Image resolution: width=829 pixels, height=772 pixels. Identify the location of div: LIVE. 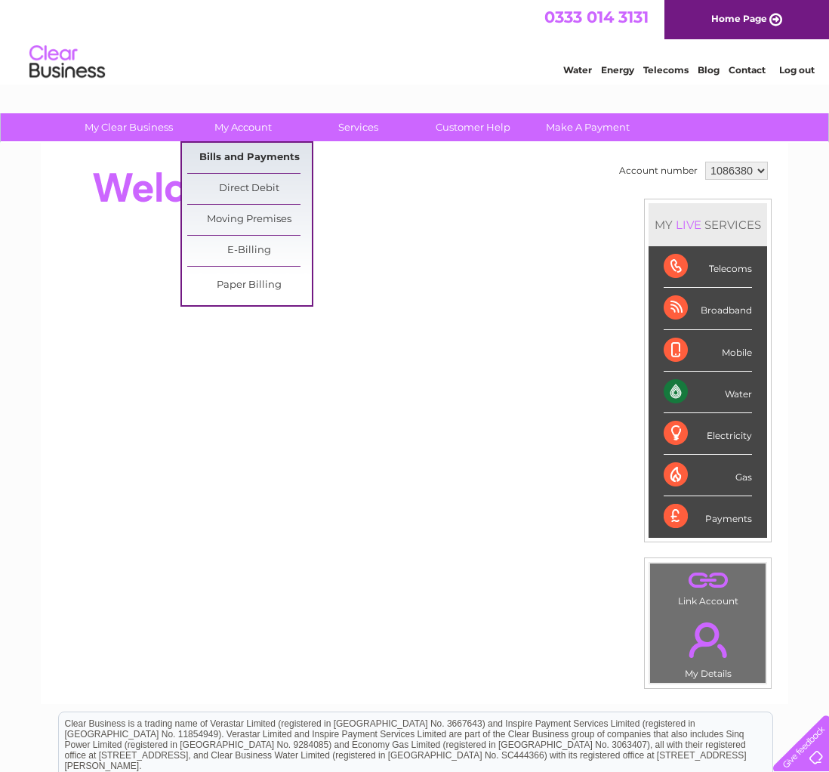
(689, 224).